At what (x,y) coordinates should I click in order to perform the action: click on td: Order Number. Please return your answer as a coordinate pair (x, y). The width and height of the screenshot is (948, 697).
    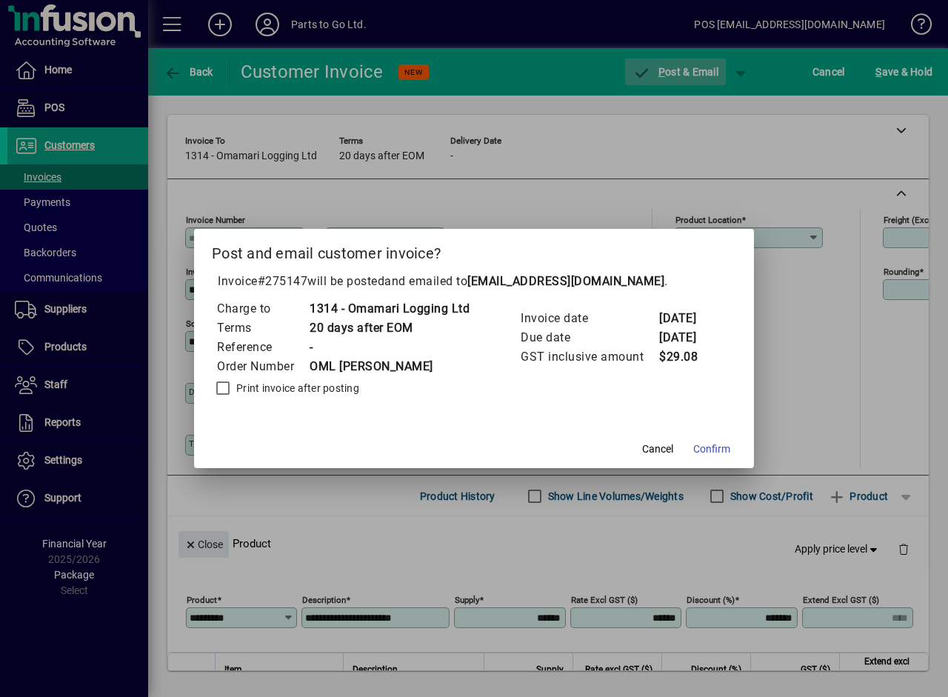
    Looking at the image, I should click on (262, 367).